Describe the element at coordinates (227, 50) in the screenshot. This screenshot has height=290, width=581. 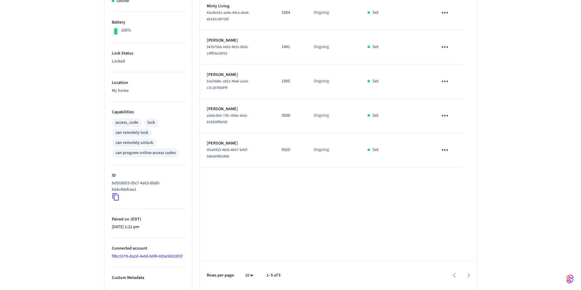
I see `span: 247675b6-0433-4415-9026-14ff53e24033` at that location.